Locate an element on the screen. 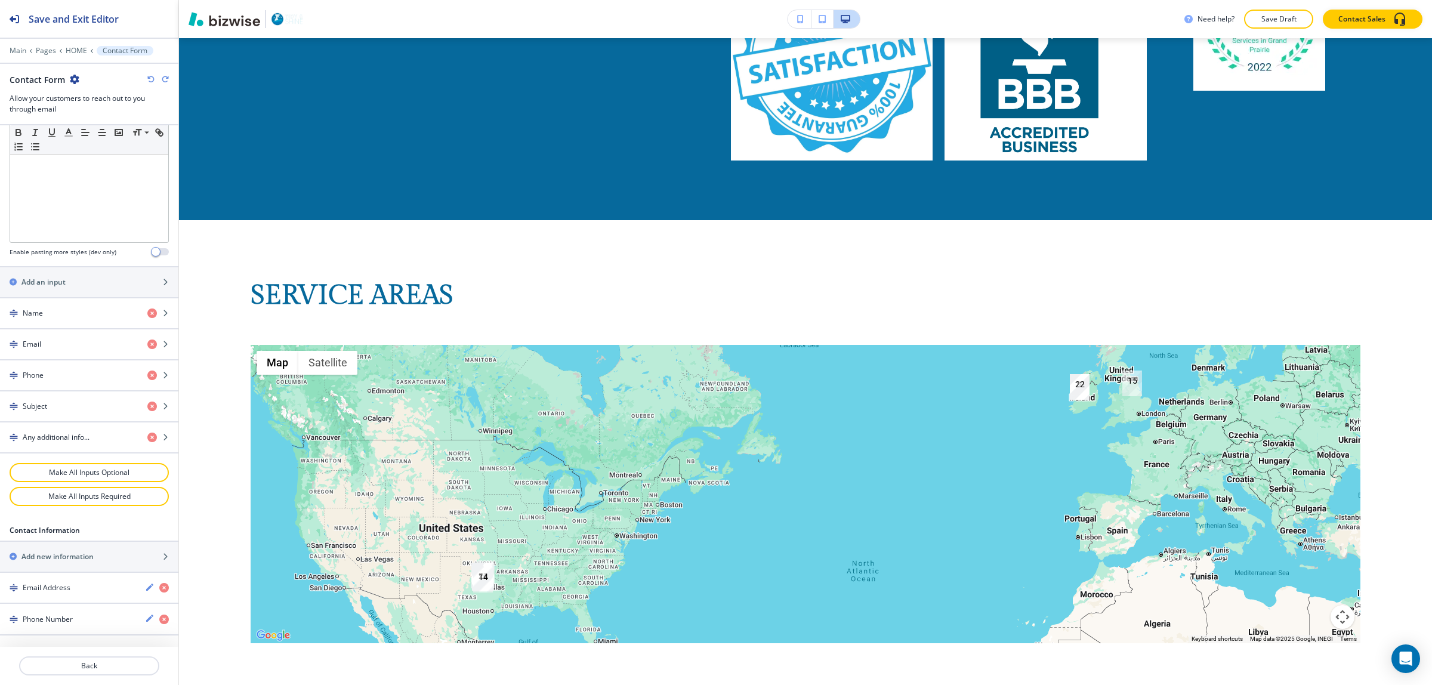 Image resolution: width=1432 pixels, height=685 pixels. p: Contact Form is located at coordinates (125, 51).